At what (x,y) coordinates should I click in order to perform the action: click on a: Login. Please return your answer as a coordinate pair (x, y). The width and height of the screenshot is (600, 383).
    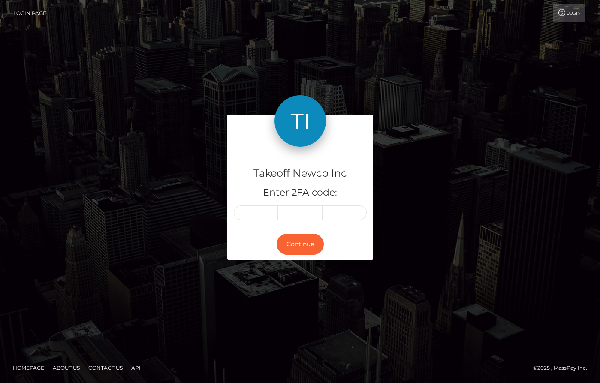
    Looking at the image, I should click on (569, 13).